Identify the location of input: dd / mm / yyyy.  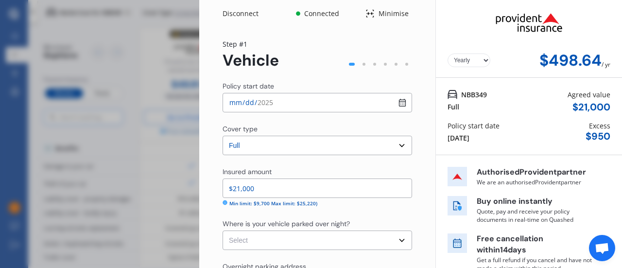
(318, 103).